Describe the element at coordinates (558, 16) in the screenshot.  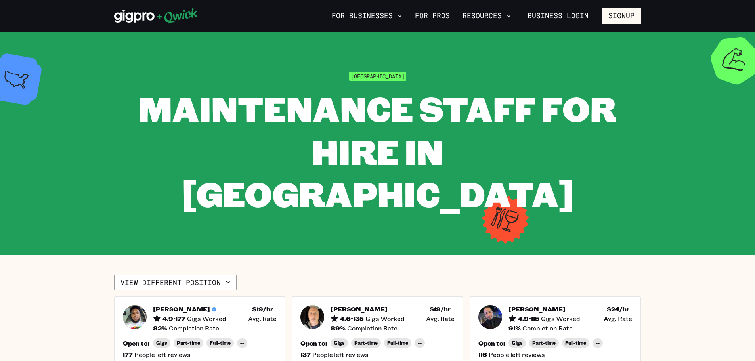
I see `a: Business Login` at that location.